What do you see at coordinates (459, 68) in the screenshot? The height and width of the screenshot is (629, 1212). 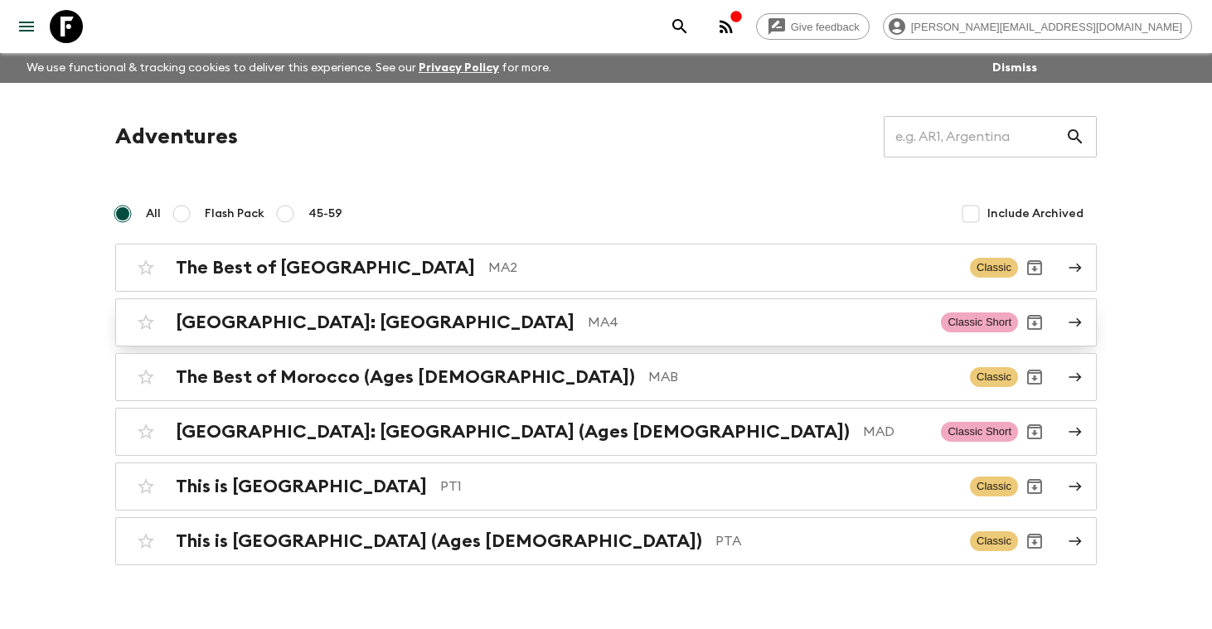 I see `a: Privacy Policy` at bounding box center [459, 68].